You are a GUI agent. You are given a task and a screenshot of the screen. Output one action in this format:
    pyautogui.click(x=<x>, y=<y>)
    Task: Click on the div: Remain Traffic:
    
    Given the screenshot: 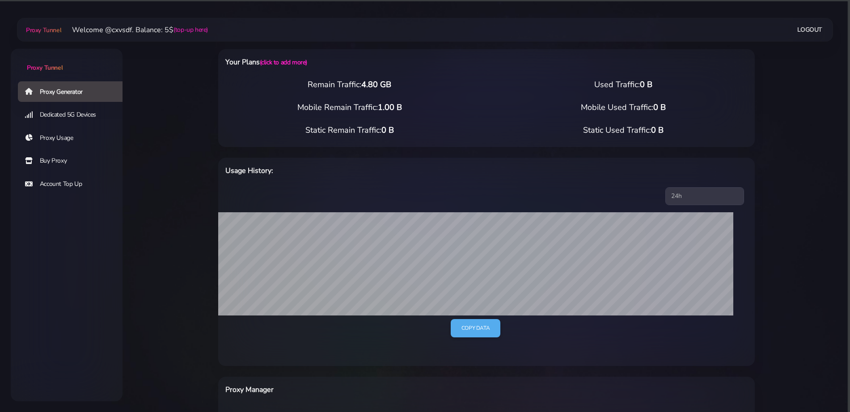 What is the action you would take?
    pyautogui.click(x=350, y=85)
    